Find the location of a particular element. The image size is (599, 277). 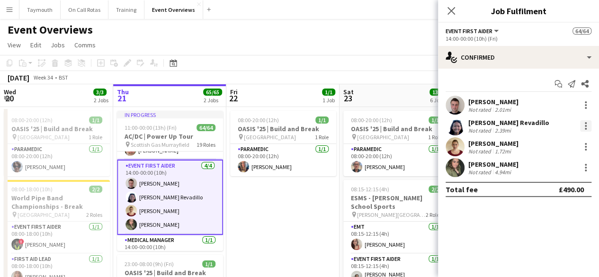

span: Fri is located at coordinates (234, 92).